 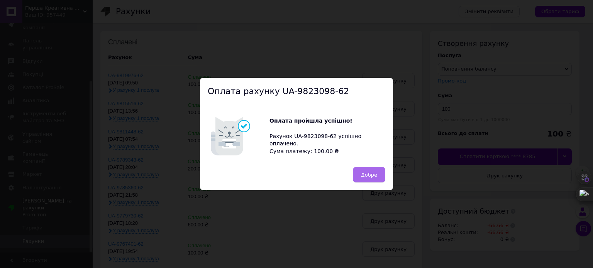 I want to click on div: Оплата рахунку UA-9823098-62, so click(x=297, y=92).